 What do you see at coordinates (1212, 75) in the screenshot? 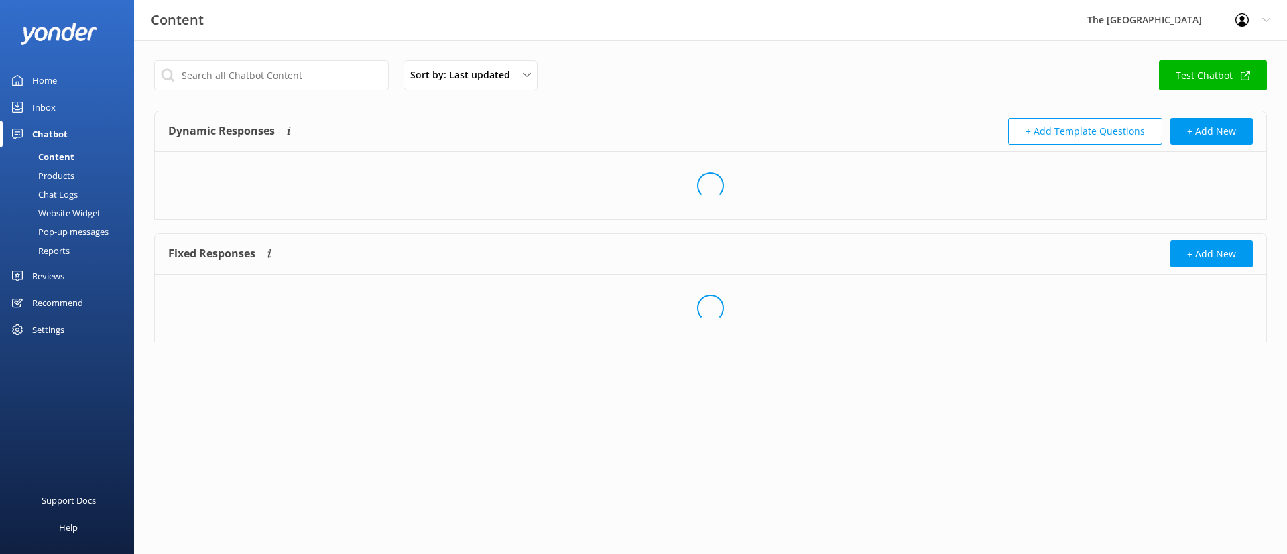
I see `a: Test Chatbot` at bounding box center [1212, 75].